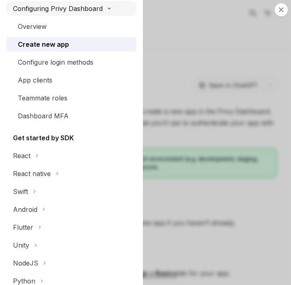  I want to click on div: Configure login methods, so click(56, 62).